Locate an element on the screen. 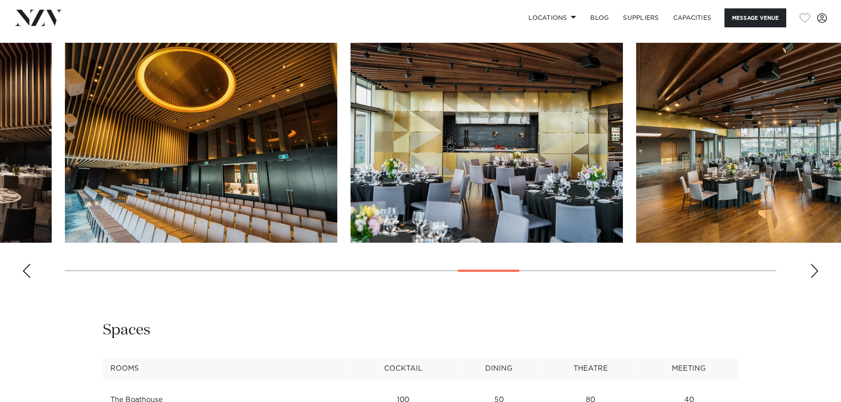  th: Dining is located at coordinates (499, 369).